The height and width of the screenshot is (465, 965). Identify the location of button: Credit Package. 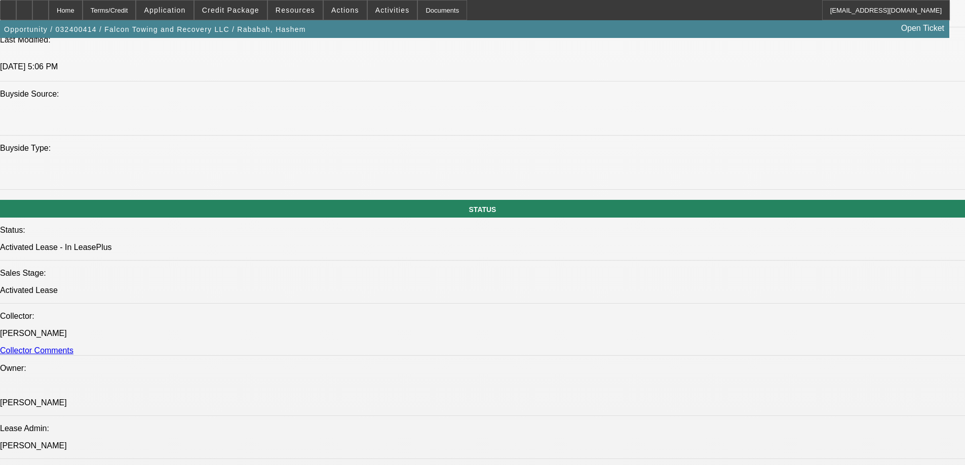
(230, 10).